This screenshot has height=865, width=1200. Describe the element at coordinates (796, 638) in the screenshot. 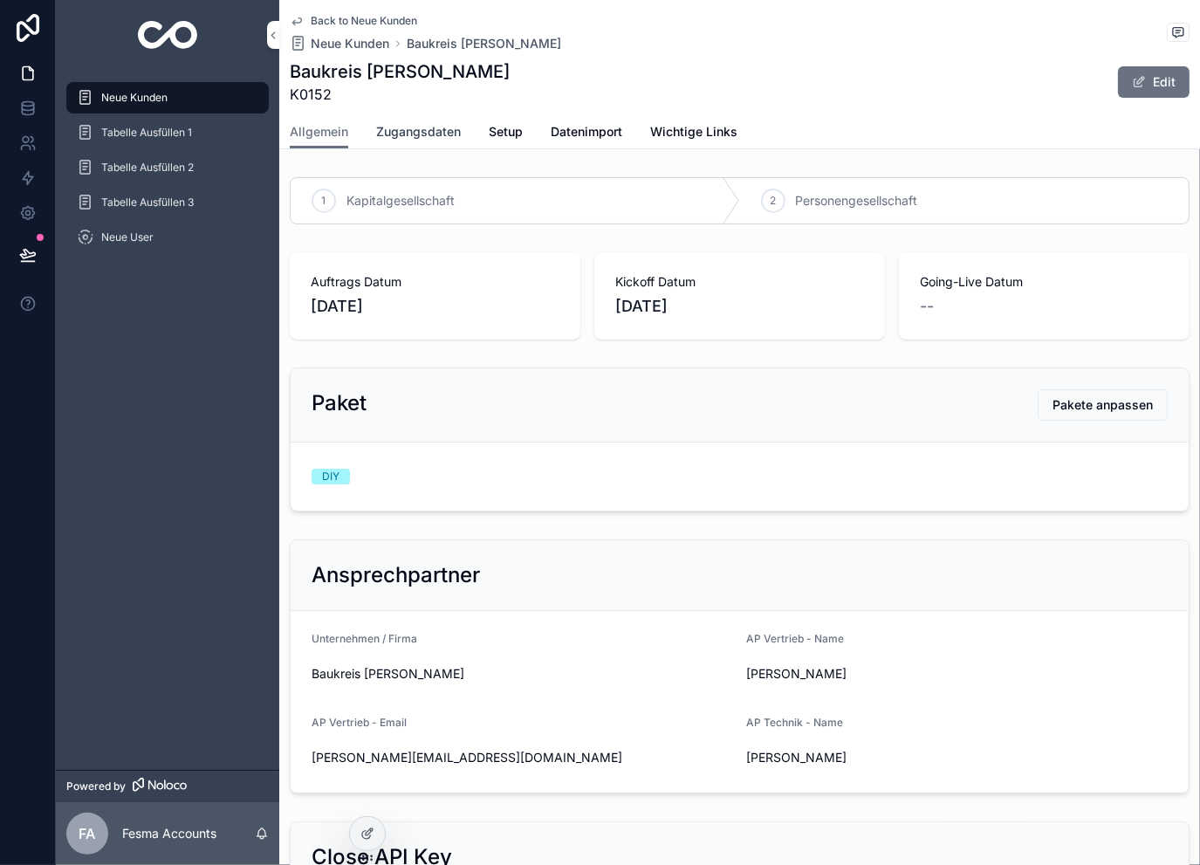

I see `span: AP Vertrieb - Name` at that location.